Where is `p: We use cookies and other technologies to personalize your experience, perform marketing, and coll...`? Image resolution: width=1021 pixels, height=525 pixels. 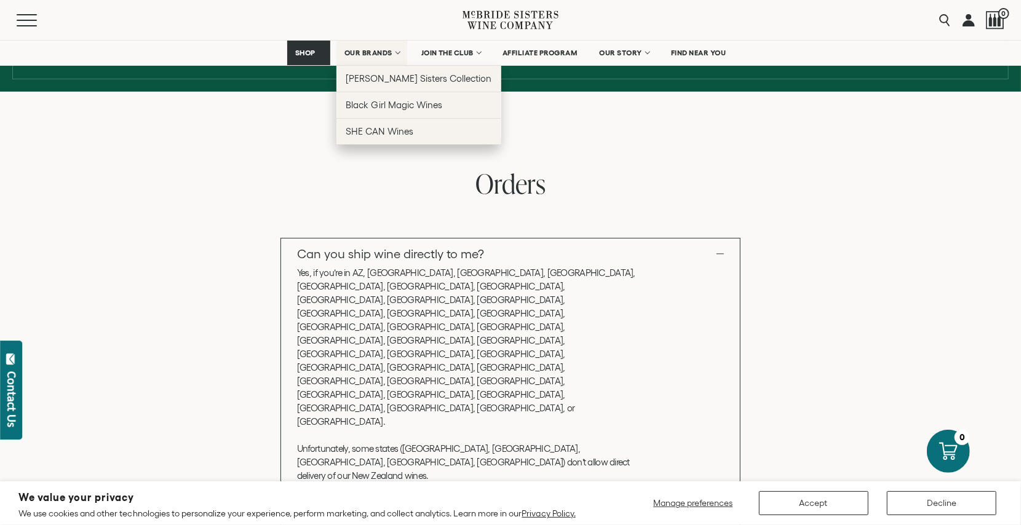
p: We use cookies and other technologies to personalize your experience, perform marketing, and coll... is located at coordinates (297, 514).